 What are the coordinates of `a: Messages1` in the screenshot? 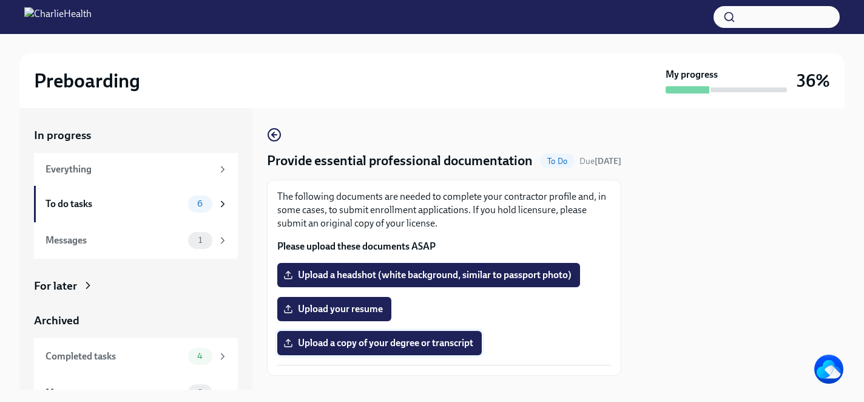 It's located at (136, 240).